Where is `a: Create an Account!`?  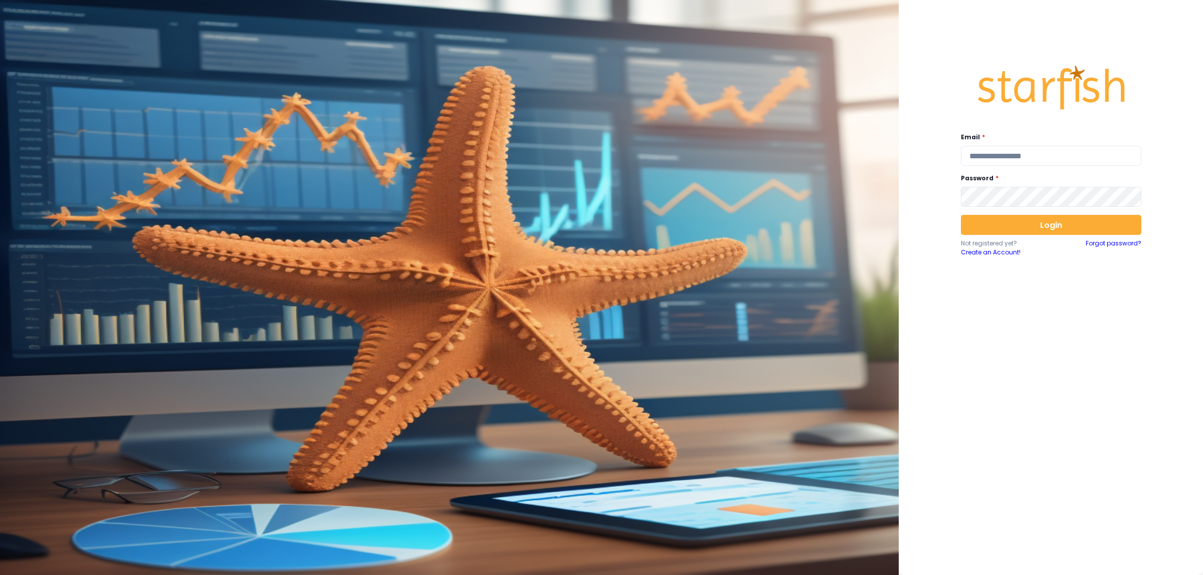
a: Create an Account! is located at coordinates (1006, 253).